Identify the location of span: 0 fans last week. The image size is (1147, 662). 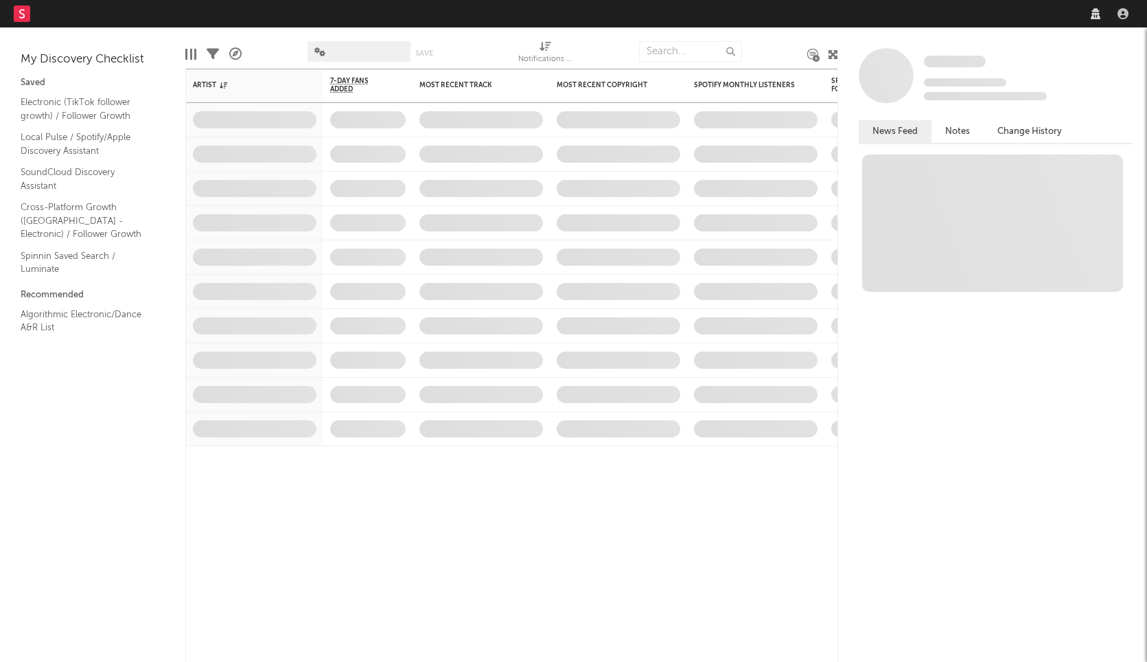
(985, 96).